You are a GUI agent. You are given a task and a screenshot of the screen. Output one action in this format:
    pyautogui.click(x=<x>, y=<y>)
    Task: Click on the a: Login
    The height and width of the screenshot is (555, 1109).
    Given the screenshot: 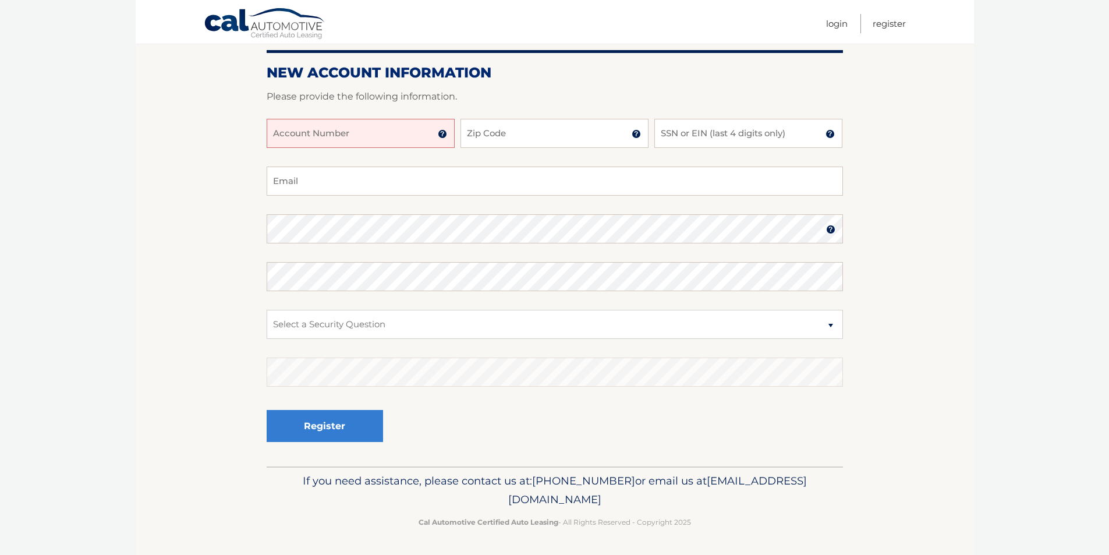 What is the action you would take?
    pyautogui.click(x=836, y=23)
    